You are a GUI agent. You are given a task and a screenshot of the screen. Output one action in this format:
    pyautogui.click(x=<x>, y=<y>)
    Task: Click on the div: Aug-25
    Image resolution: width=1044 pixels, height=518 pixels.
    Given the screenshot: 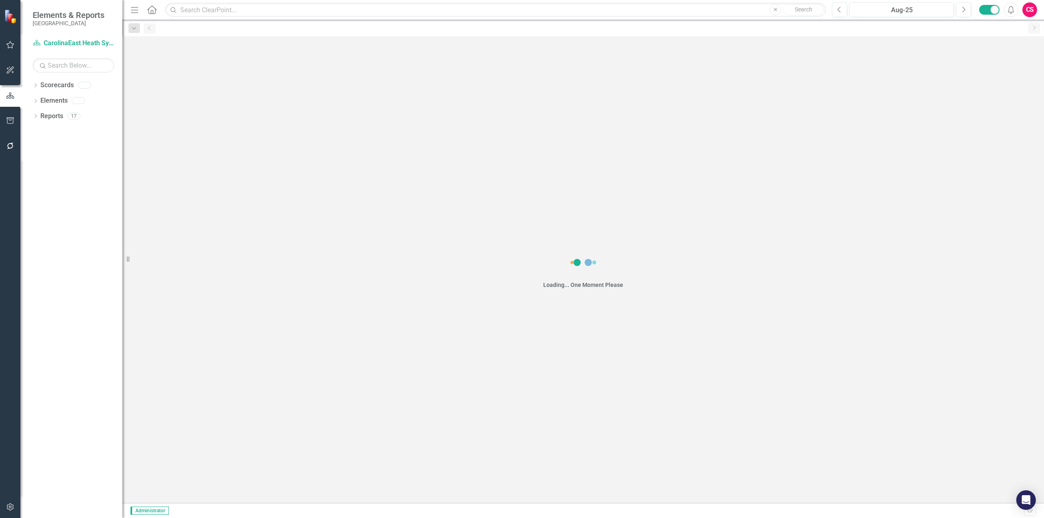 What is the action you would take?
    pyautogui.click(x=901, y=10)
    